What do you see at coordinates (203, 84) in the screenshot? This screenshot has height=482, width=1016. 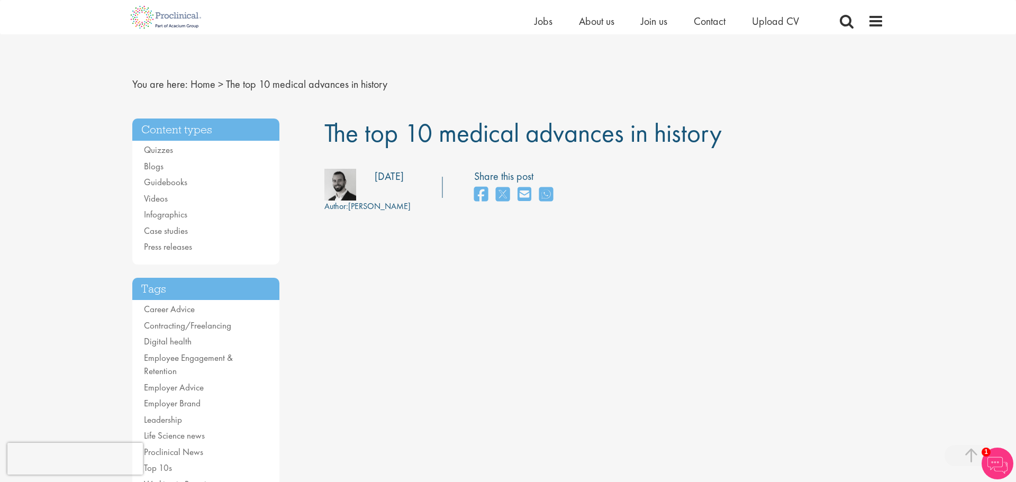 I see `a: breadcrumb link` at bounding box center [203, 84].